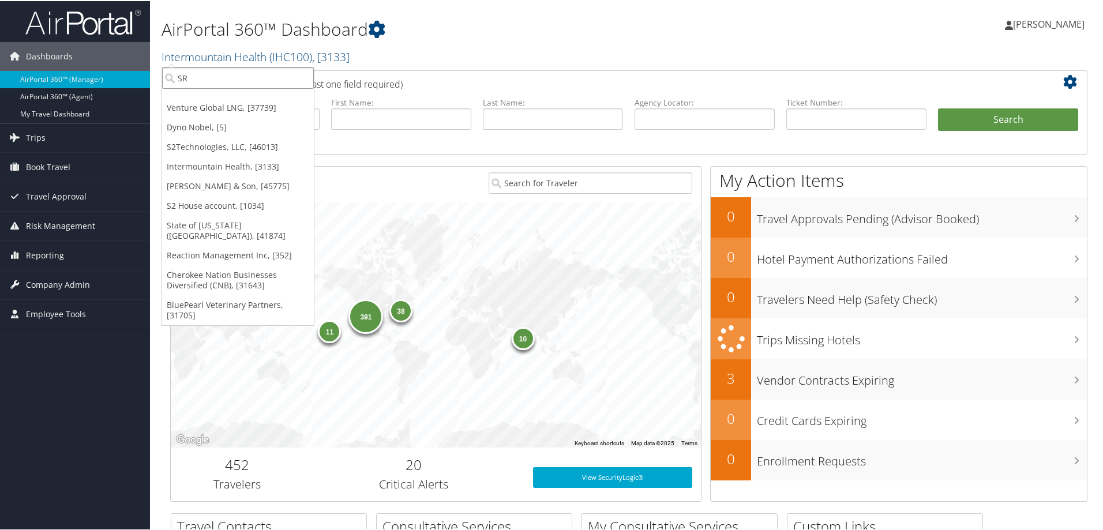 This screenshot has height=530, width=1103. Describe the element at coordinates (347, 83) in the screenshot. I see `span: (at least one field required)` at that location.